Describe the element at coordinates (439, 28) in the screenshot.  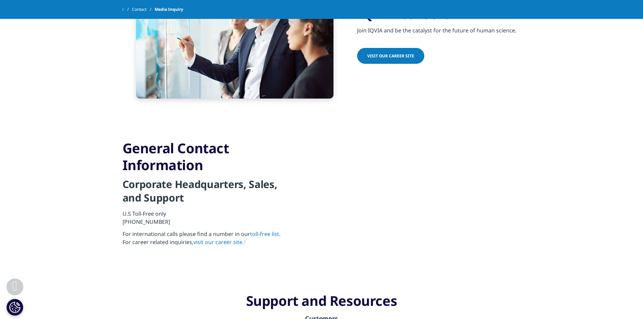
I see `div: Join IQVIA and be the catalyst for the future of human science.` at that location.